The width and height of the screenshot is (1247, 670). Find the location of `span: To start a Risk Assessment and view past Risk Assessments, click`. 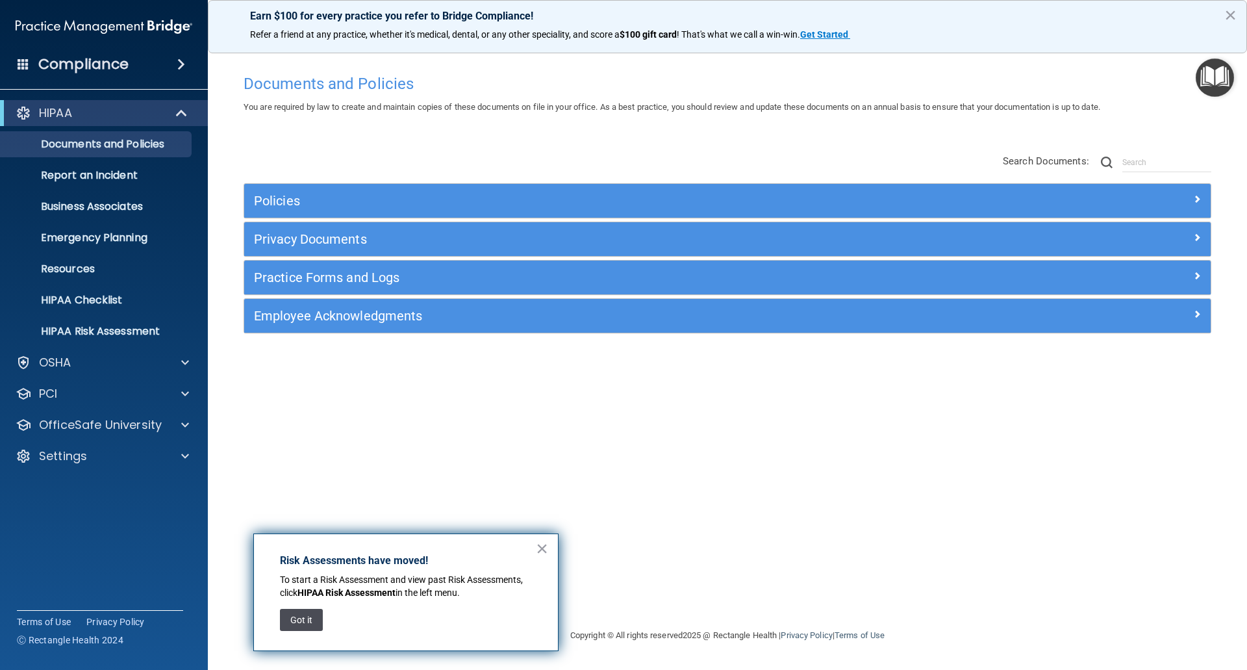

span: To start a Risk Assessment and view past Risk Assessments, click is located at coordinates (402, 586).